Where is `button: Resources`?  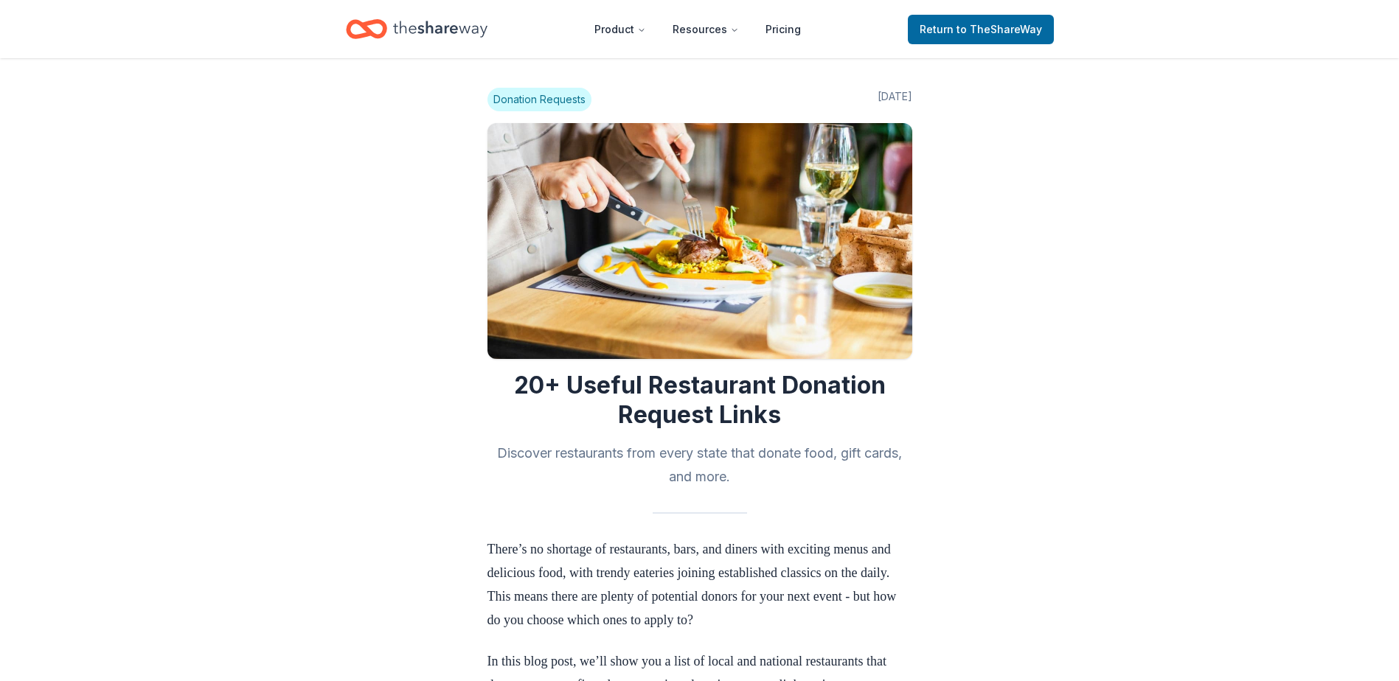 button: Resources is located at coordinates (706, 30).